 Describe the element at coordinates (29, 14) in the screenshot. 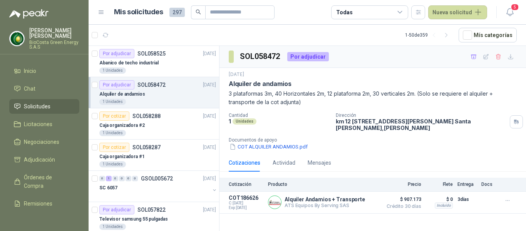

I see `img: Logo peakr` at that location.